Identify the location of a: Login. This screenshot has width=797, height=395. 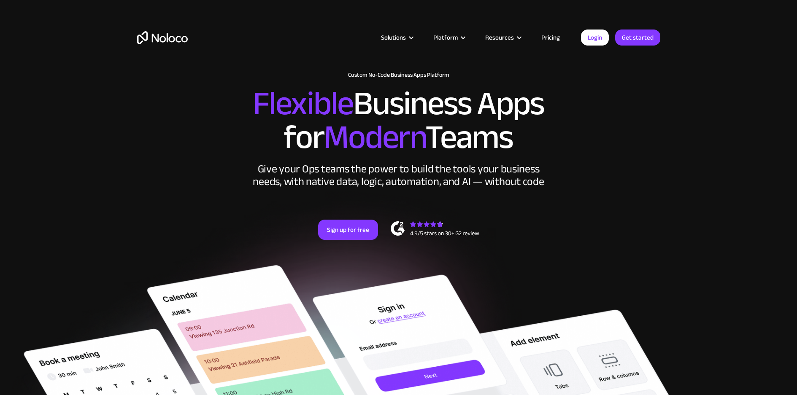
(595, 38).